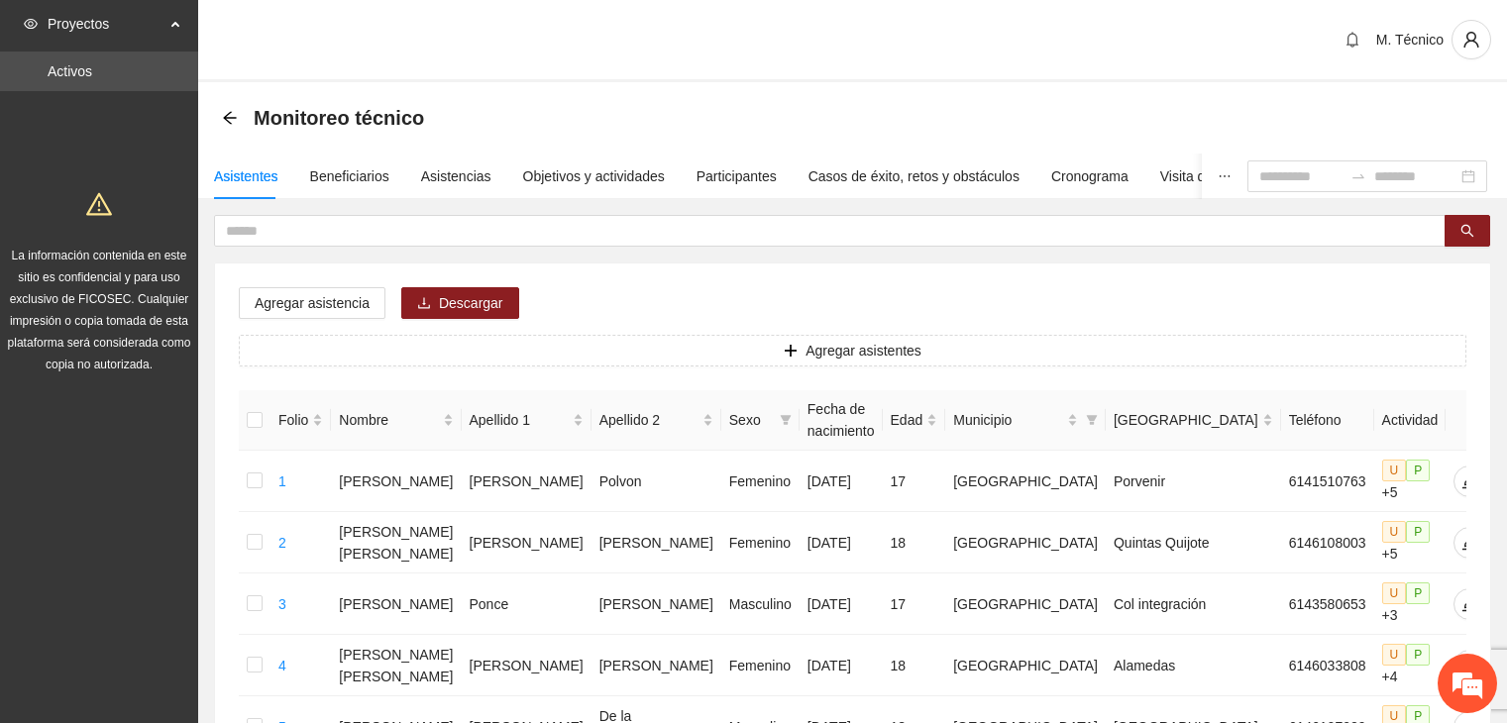 Image resolution: width=1507 pixels, height=723 pixels. I want to click on th: Fecha de nacimiento, so click(841, 420).